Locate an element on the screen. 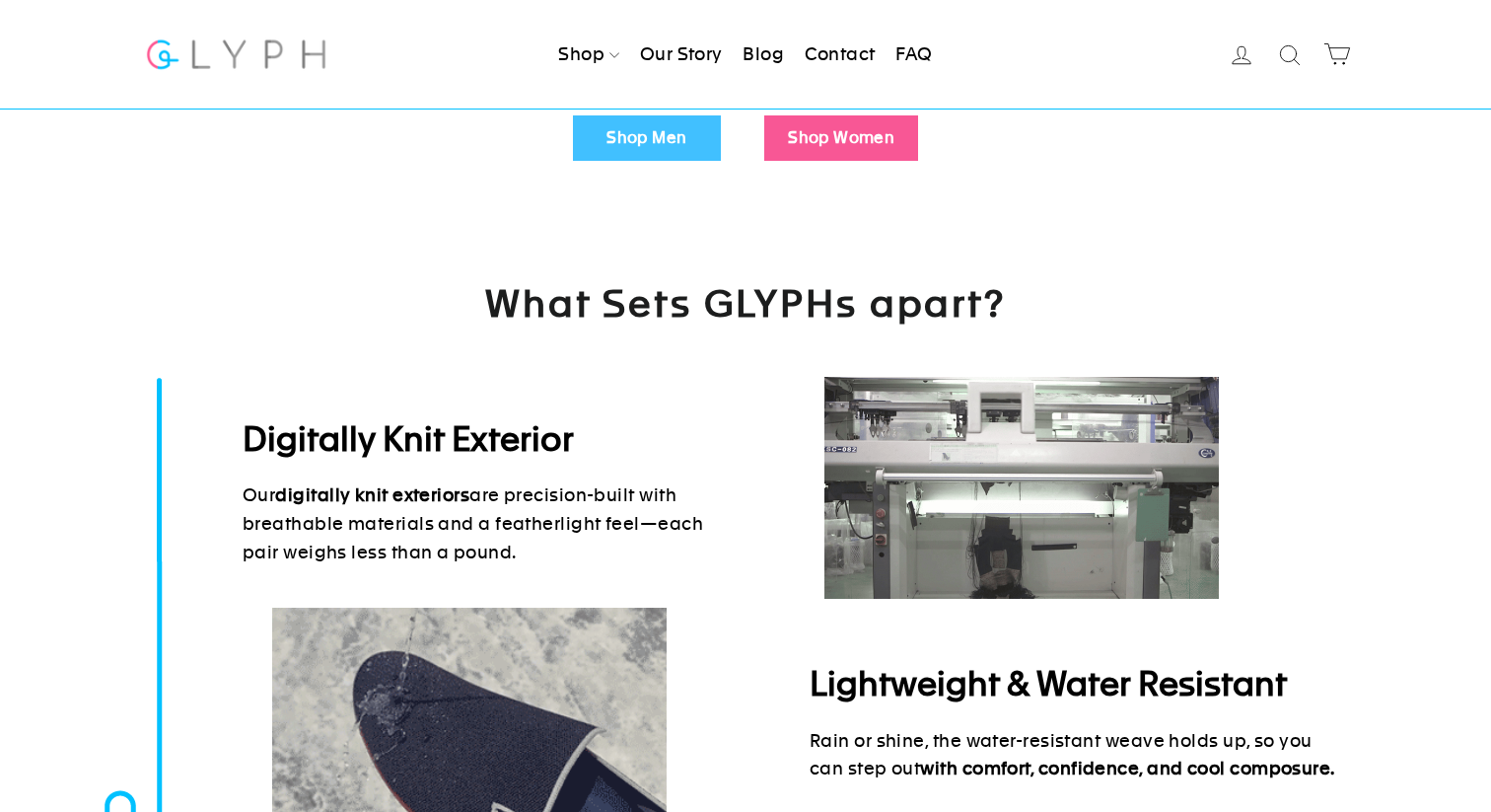 The height and width of the screenshot is (812, 1491). a: Blog is located at coordinates (763, 55).